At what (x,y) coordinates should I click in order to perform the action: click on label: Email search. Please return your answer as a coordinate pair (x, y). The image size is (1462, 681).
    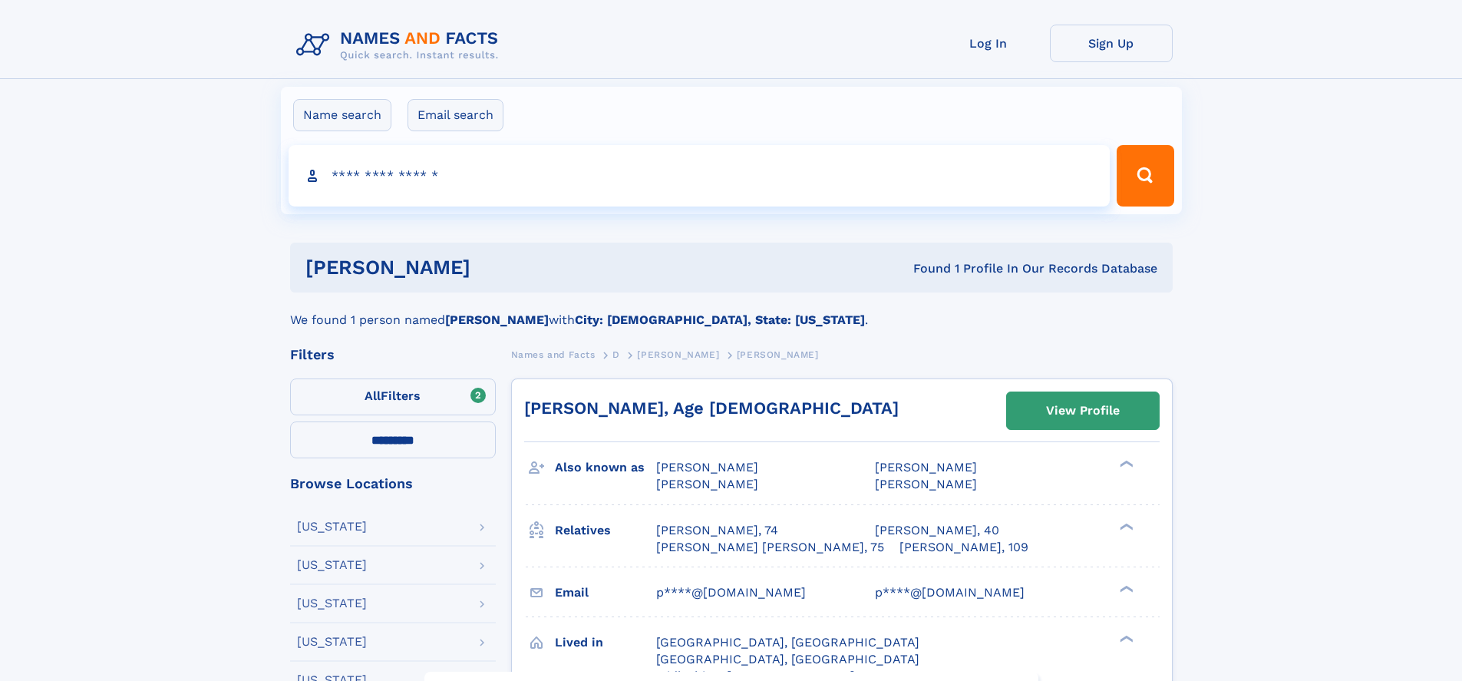
    Looking at the image, I should click on (455, 115).